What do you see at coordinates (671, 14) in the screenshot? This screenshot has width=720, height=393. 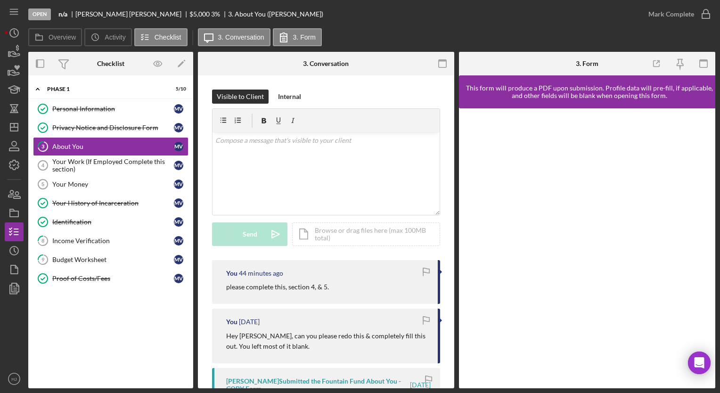 I see `div: Mark Complete` at bounding box center [671, 14].